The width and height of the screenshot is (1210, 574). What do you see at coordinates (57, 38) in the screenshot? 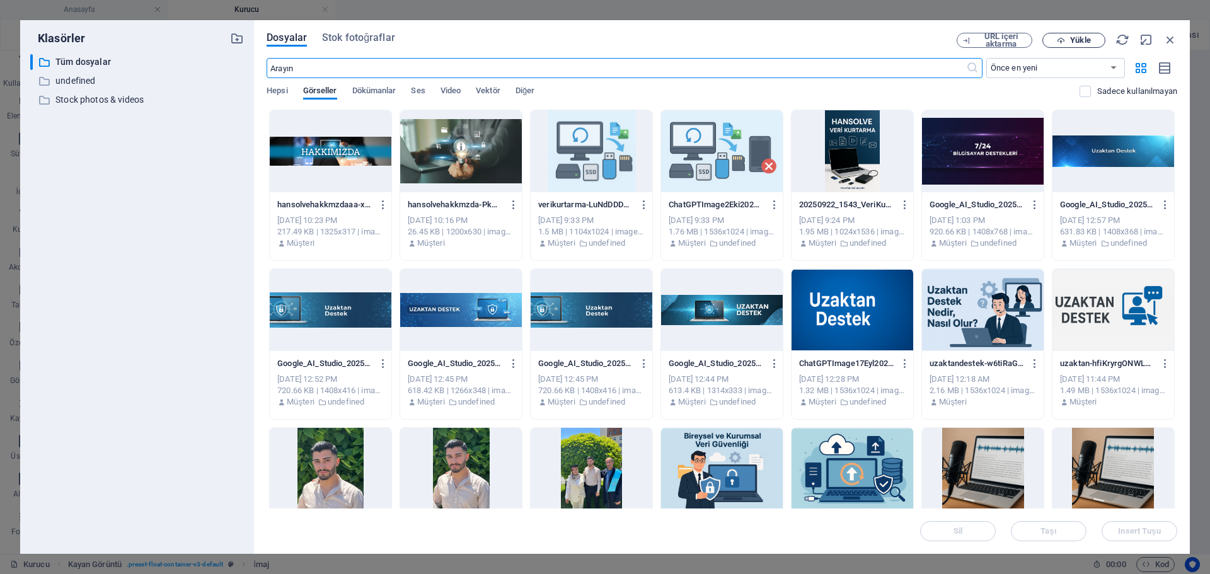
I see `p: Klasörler` at bounding box center [57, 38].